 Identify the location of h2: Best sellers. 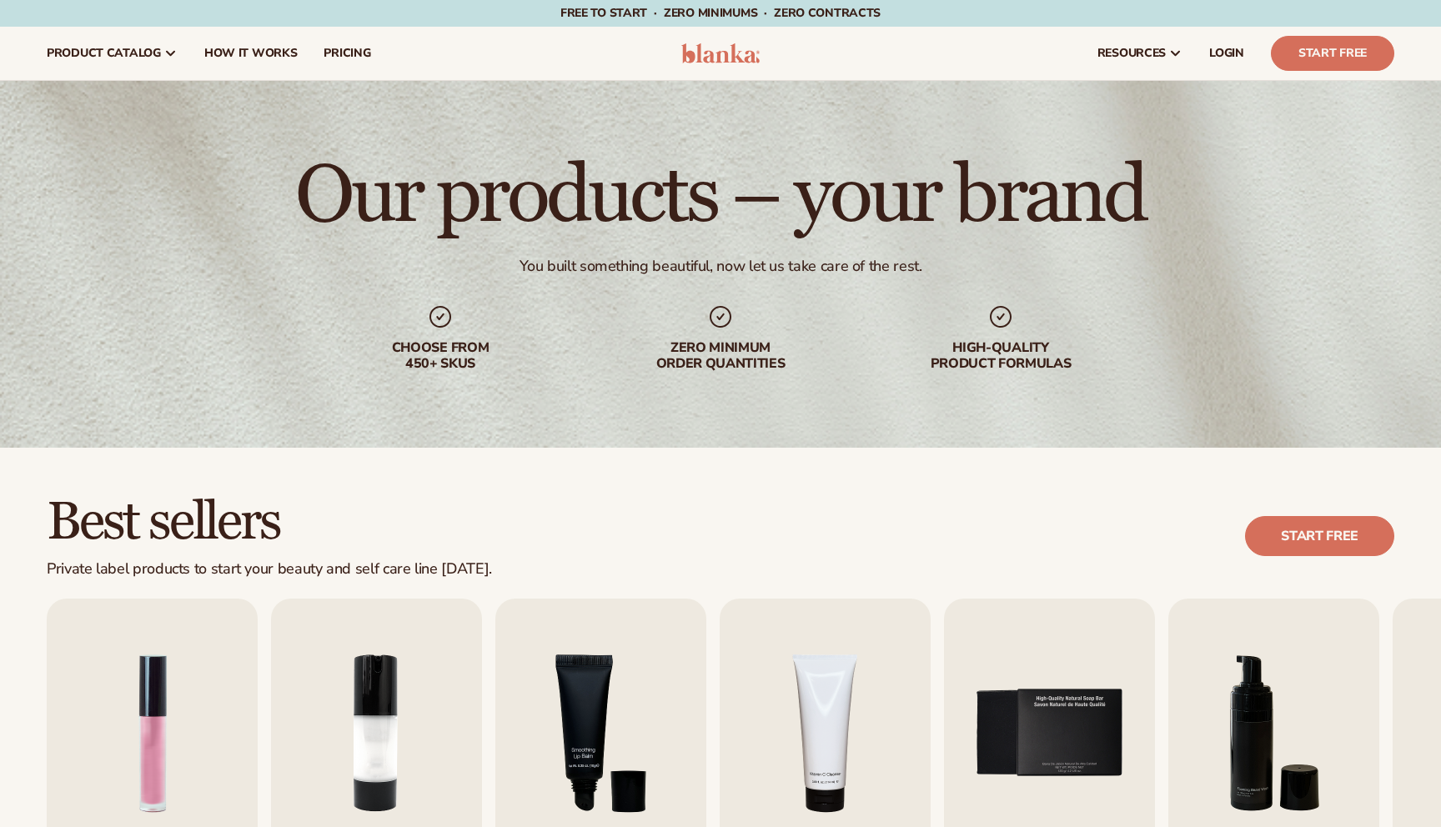
(269, 522).